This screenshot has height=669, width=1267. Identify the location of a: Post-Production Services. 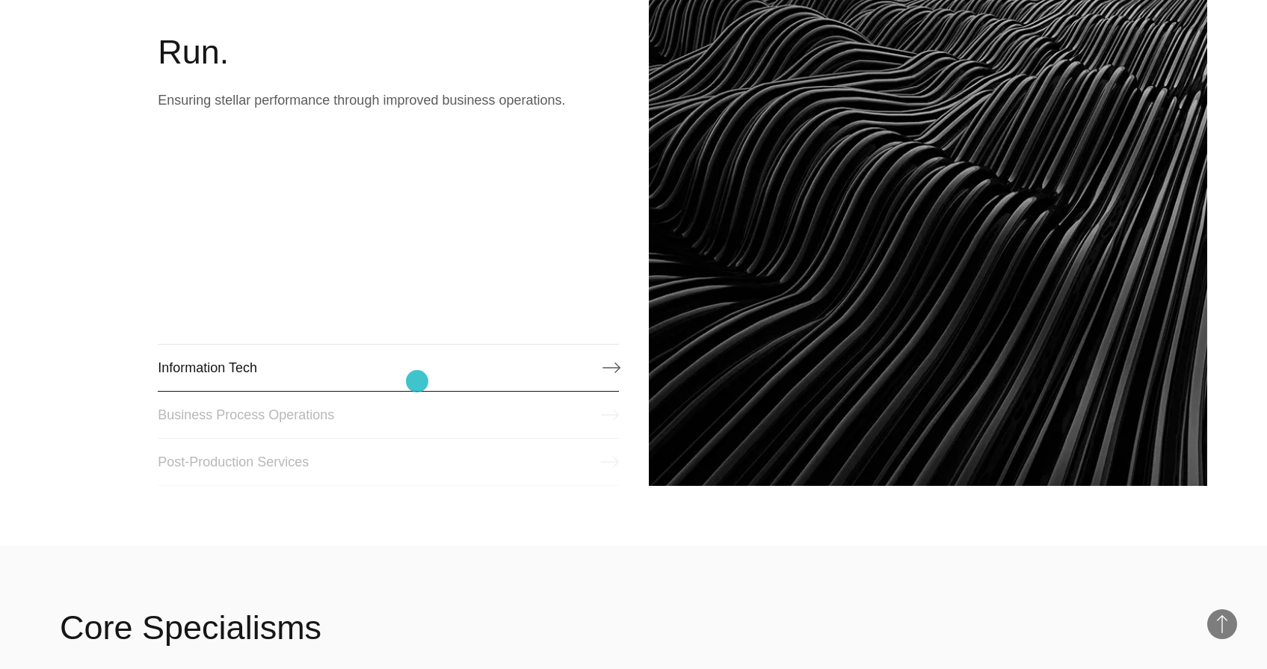
(388, 462).